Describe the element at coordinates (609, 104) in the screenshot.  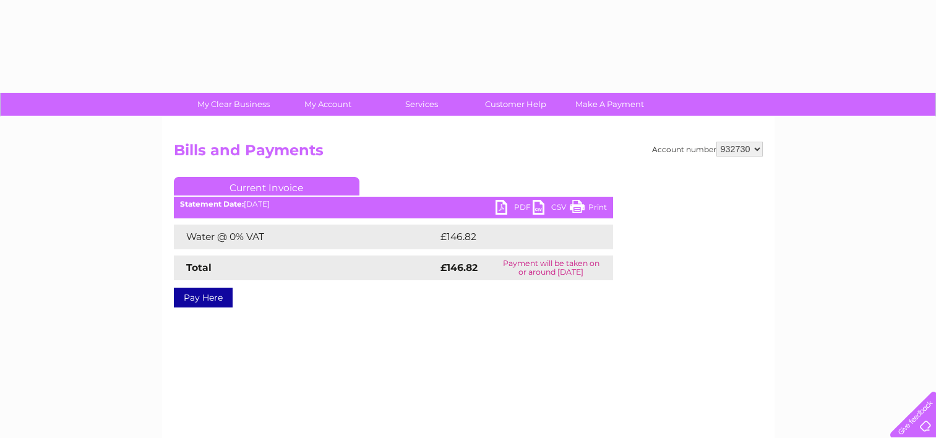
I see `a: Make A Payment` at that location.